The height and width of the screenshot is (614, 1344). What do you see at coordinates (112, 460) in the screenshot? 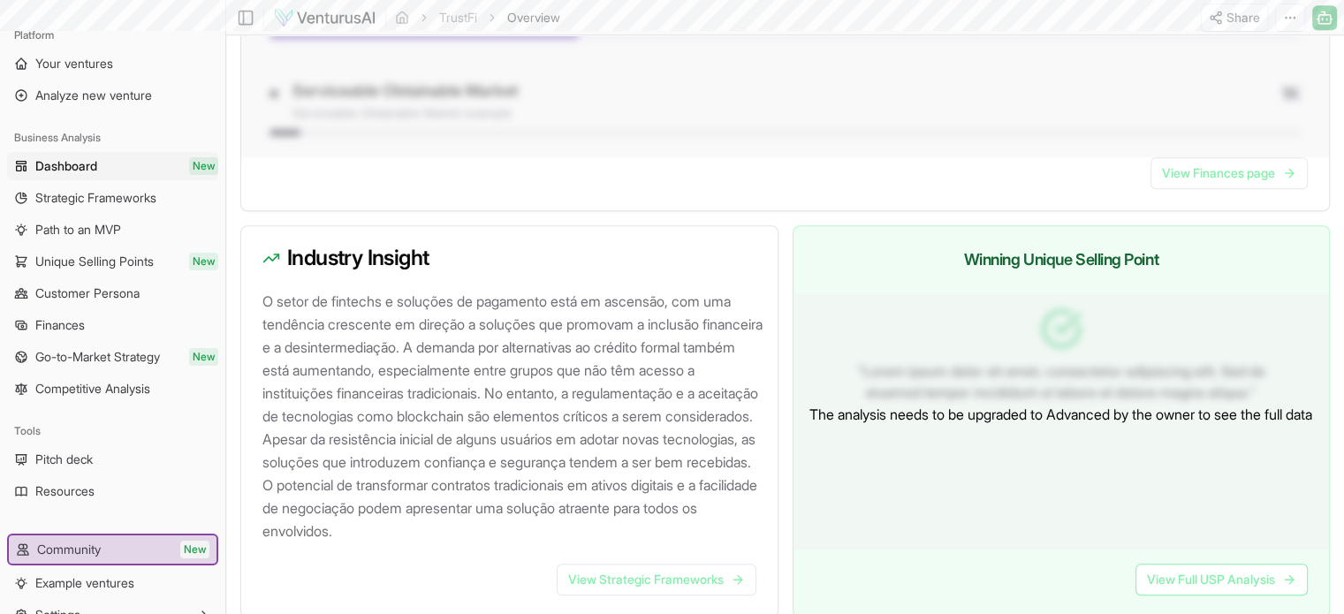
I see `a: Pitch deck` at bounding box center [112, 460].